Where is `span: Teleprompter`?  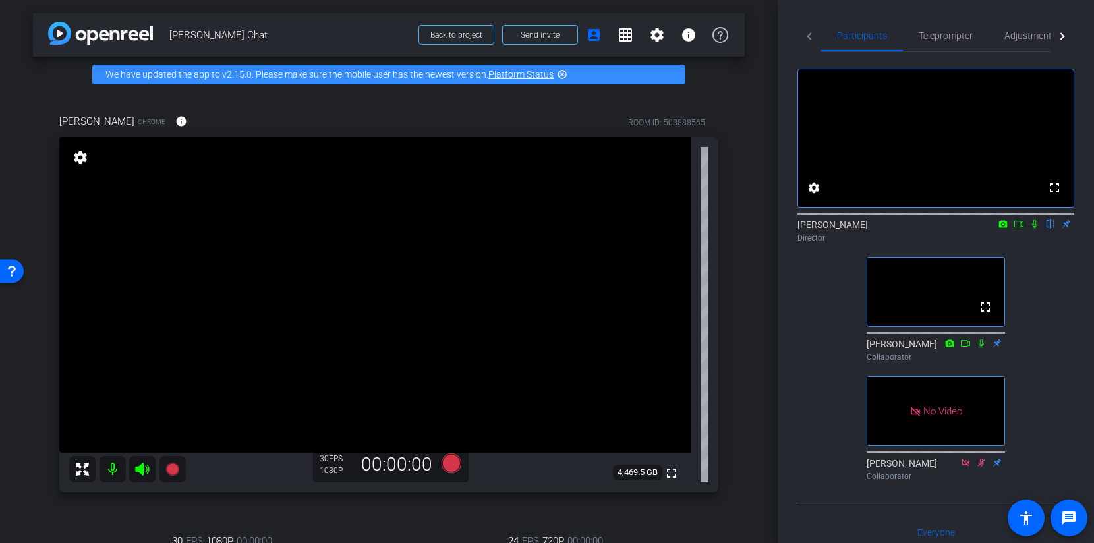
span: Teleprompter is located at coordinates (946, 36).